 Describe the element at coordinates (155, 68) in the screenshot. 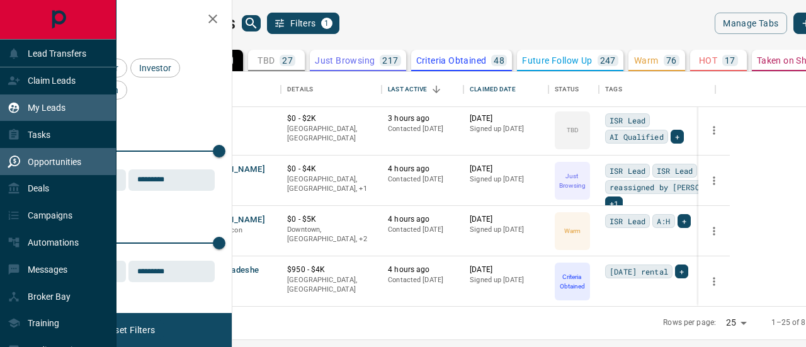

I see `span: Investor` at that location.